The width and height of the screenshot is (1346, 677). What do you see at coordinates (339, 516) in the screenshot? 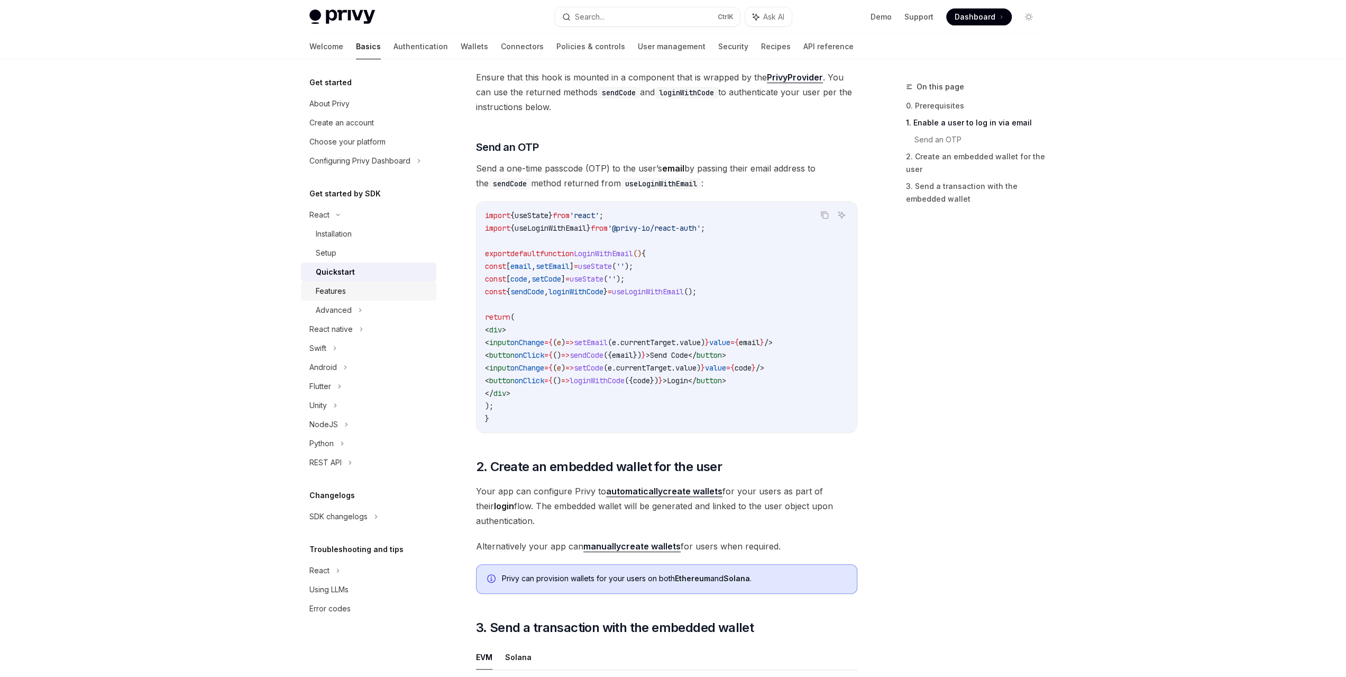
I see `div: SDK changelogs` at bounding box center [339, 516].